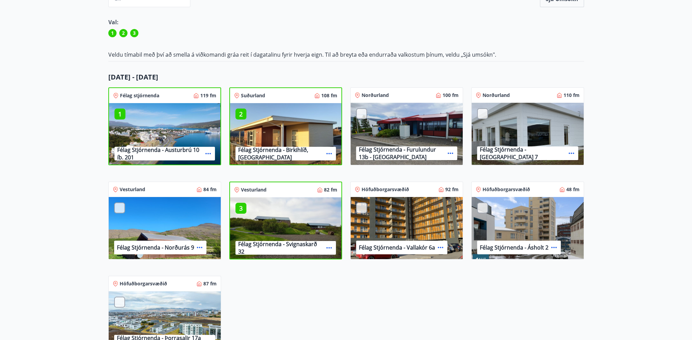  Describe the element at coordinates (134, 33) in the screenshot. I see `span: 3` at that location.